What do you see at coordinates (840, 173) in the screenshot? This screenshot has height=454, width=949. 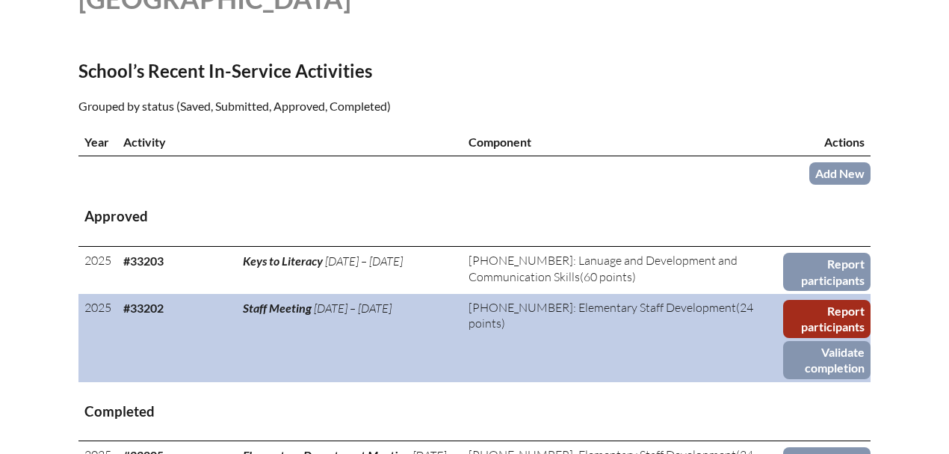 I see `a: Add New` at bounding box center [840, 173].